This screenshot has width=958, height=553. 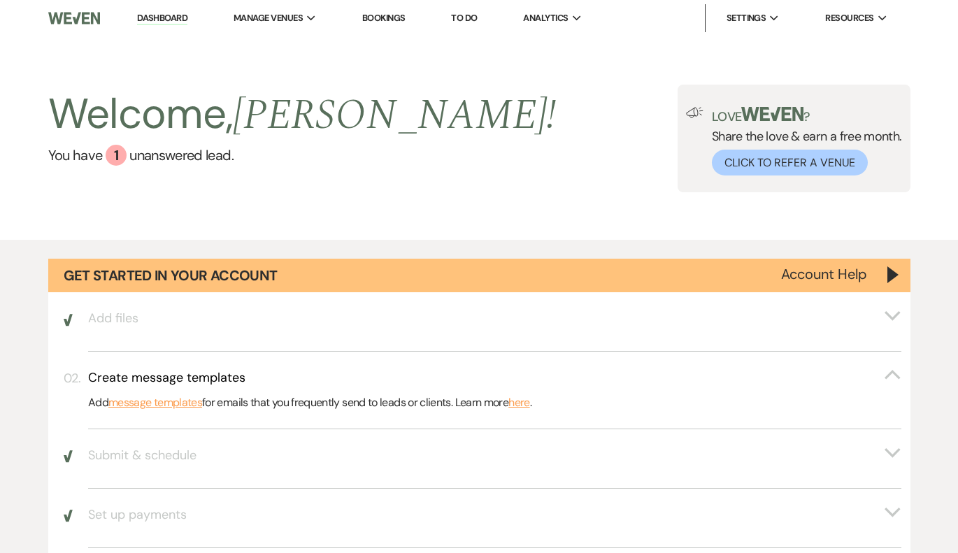 I want to click on a: Bookings, so click(x=384, y=17).